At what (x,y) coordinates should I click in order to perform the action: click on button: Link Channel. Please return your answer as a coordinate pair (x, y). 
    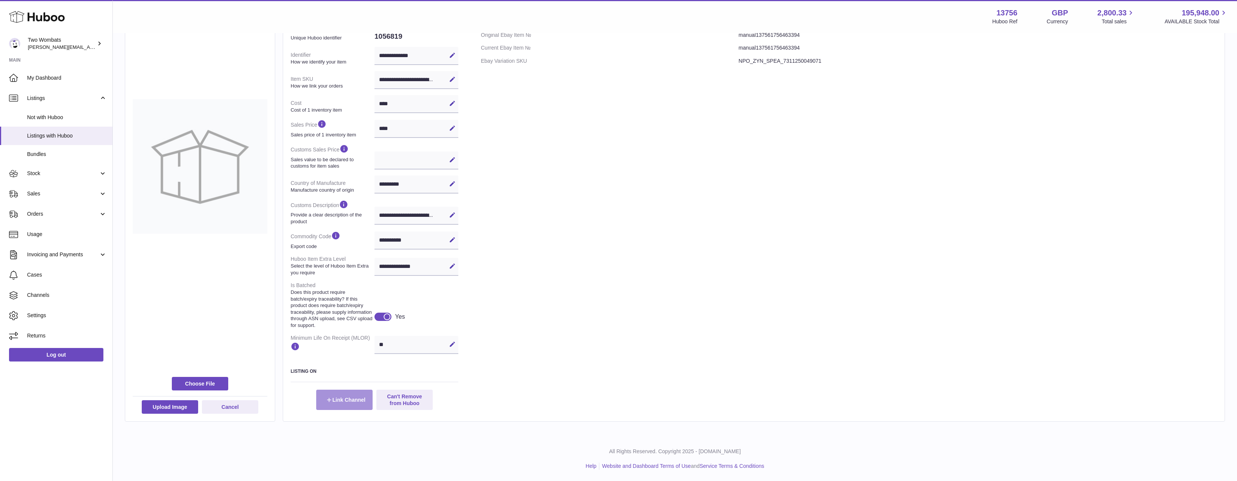
    Looking at the image, I should click on (344, 400).